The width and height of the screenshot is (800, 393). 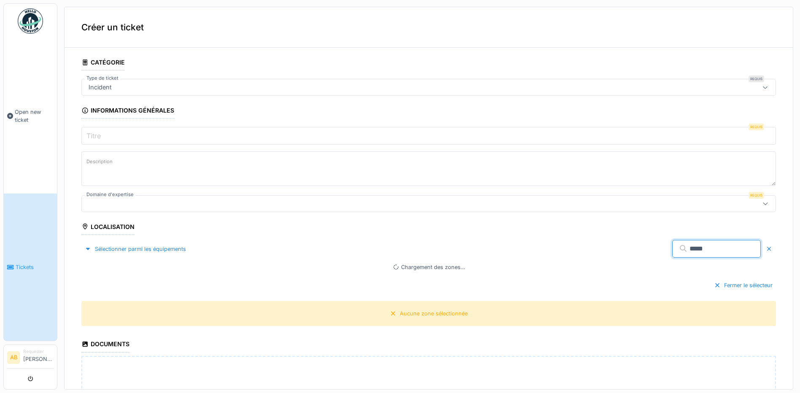 I want to click on img: Badge_color-CXgf-gQk.svg, so click(x=30, y=21).